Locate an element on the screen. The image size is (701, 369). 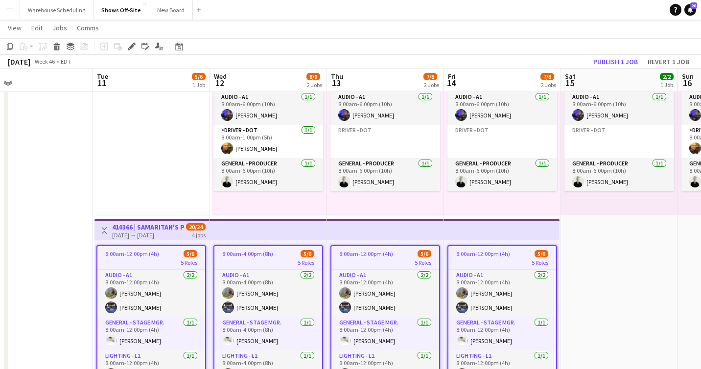
button: Warehouse Scheduling is located at coordinates (57, 10).